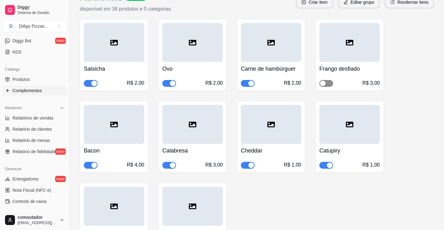  I want to click on a: Produtos, so click(35, 79).